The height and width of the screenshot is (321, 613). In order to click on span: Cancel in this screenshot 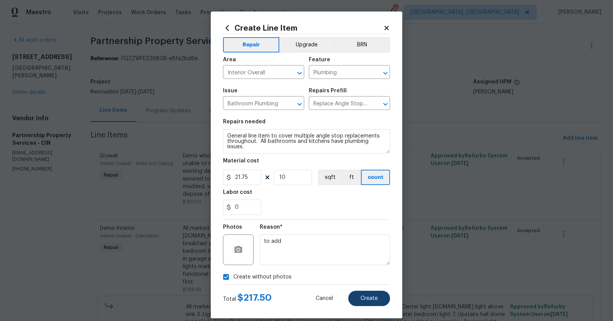, I will do `click(324, 299)`.